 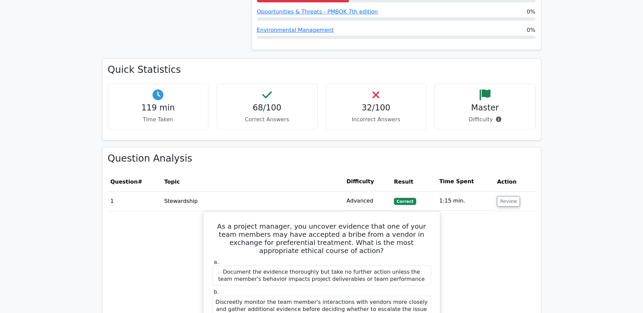 I want to click on p: Difficulty, so click(x=485, y=120).